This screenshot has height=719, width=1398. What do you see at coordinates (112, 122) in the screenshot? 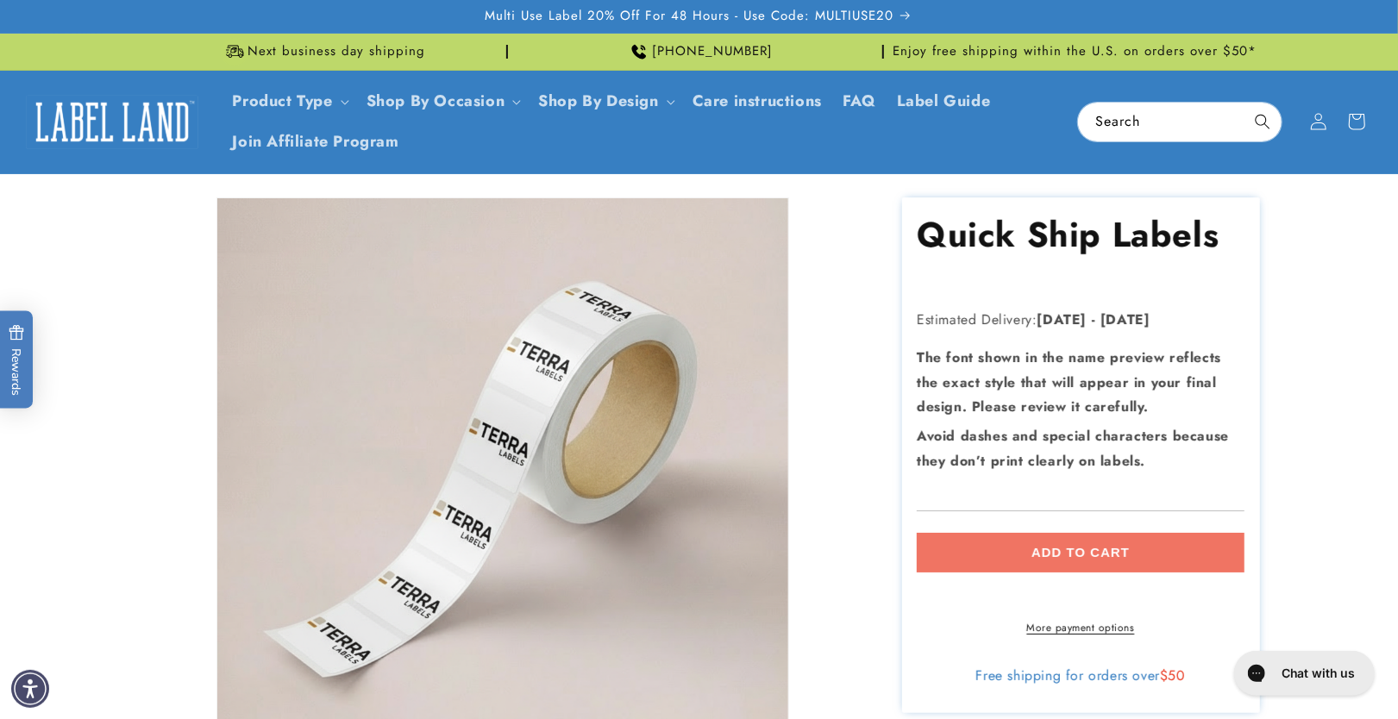
I see `a: Label Land` at bounding box center [112, 122].